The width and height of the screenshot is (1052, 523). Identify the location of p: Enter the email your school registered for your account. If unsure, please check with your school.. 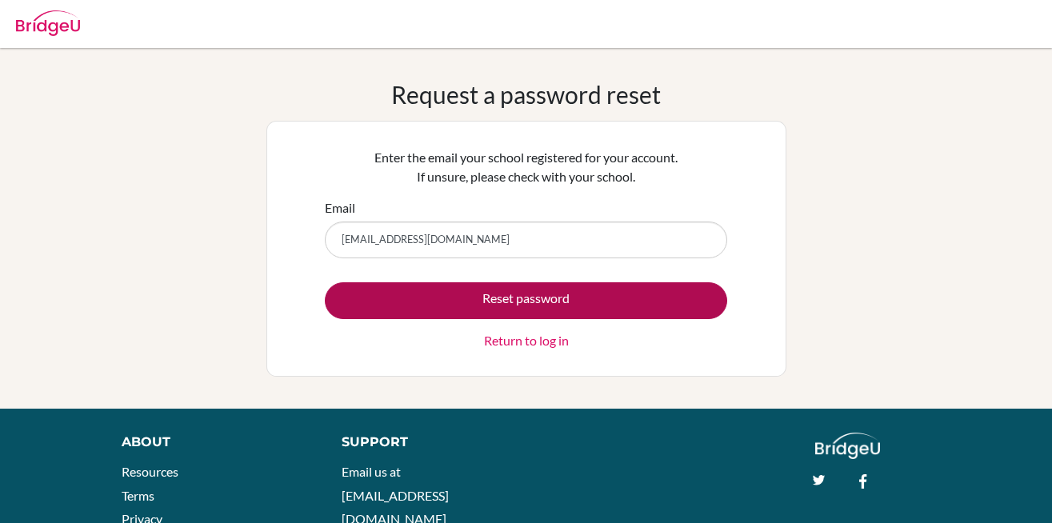
(526, 167).